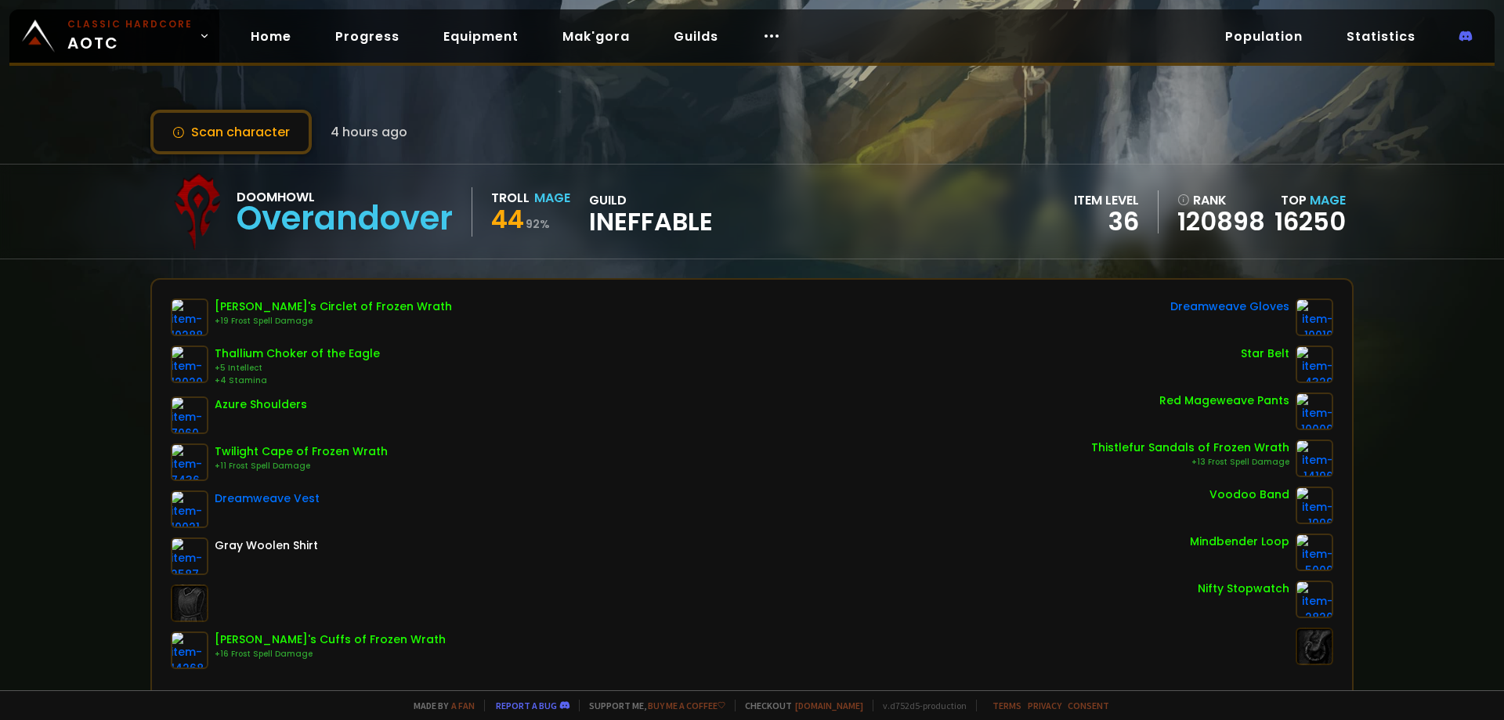 The height and width of the screenshot is (720, 1504). Describe the element at coordinates (1044, 705) in the screenshot. I see `a: Privacy` at that location.